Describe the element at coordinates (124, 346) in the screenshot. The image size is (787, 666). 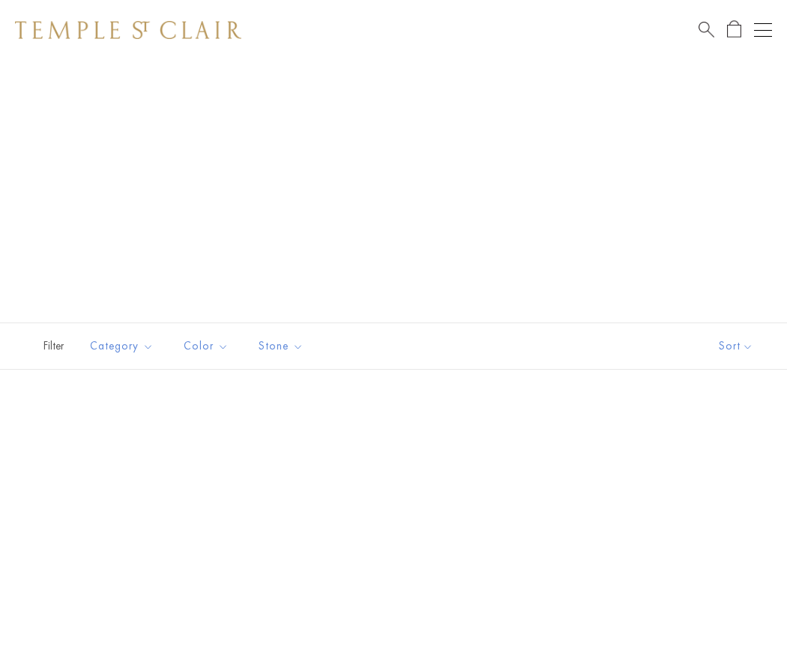
I see `span: Category` at that location.